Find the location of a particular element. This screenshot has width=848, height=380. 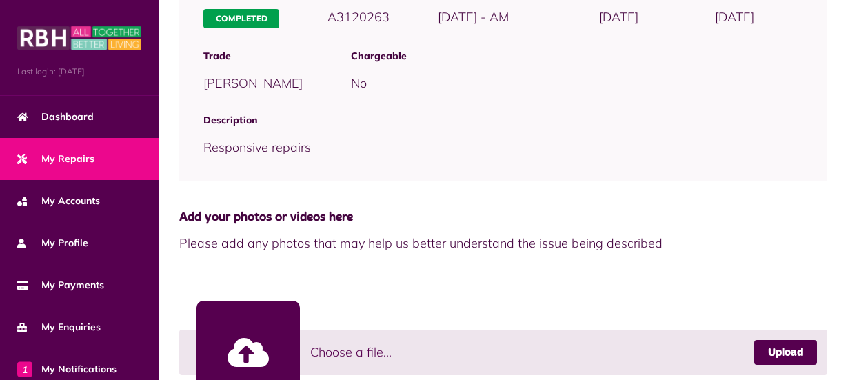

span: A3120263 is located at coordinates (359, 17).